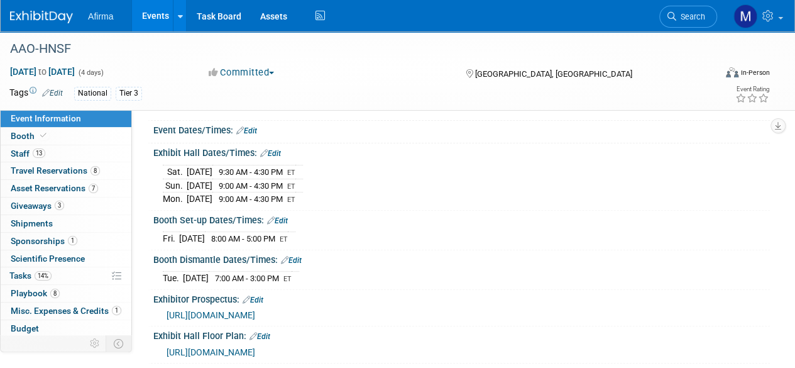 This screenshot has height=368, width=795. What do you see at coordinates (25, 328) in the screenshot?
I see `span: Budget` at bounding box center [25, 328].